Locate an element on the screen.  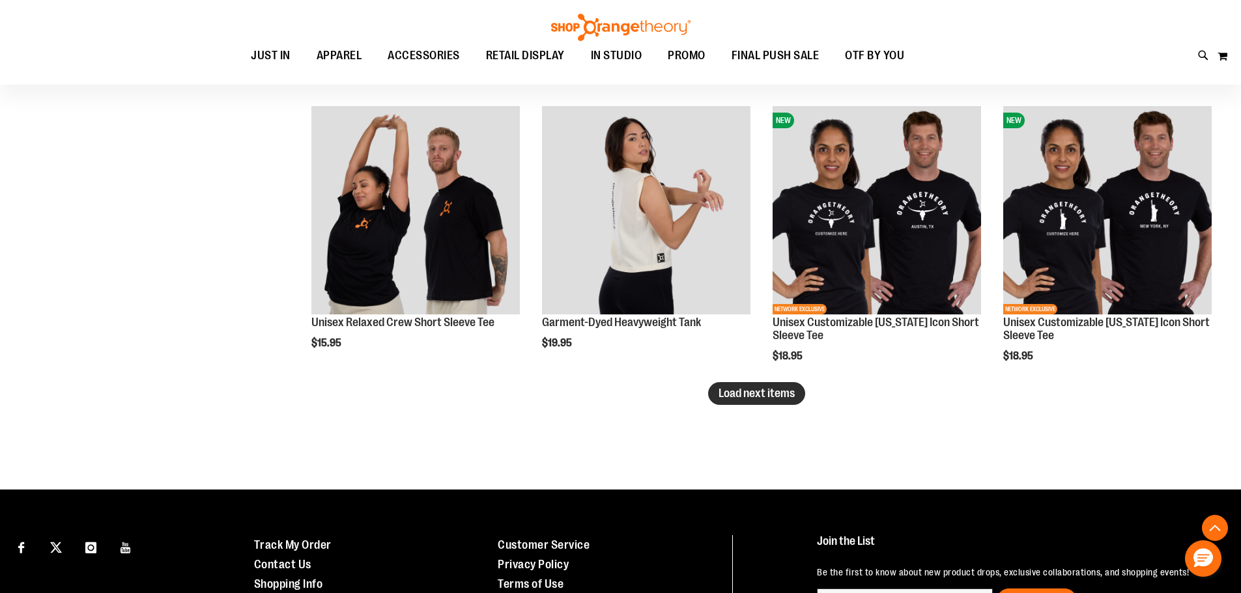
img: Twitter is located at coordinates (56, 548).